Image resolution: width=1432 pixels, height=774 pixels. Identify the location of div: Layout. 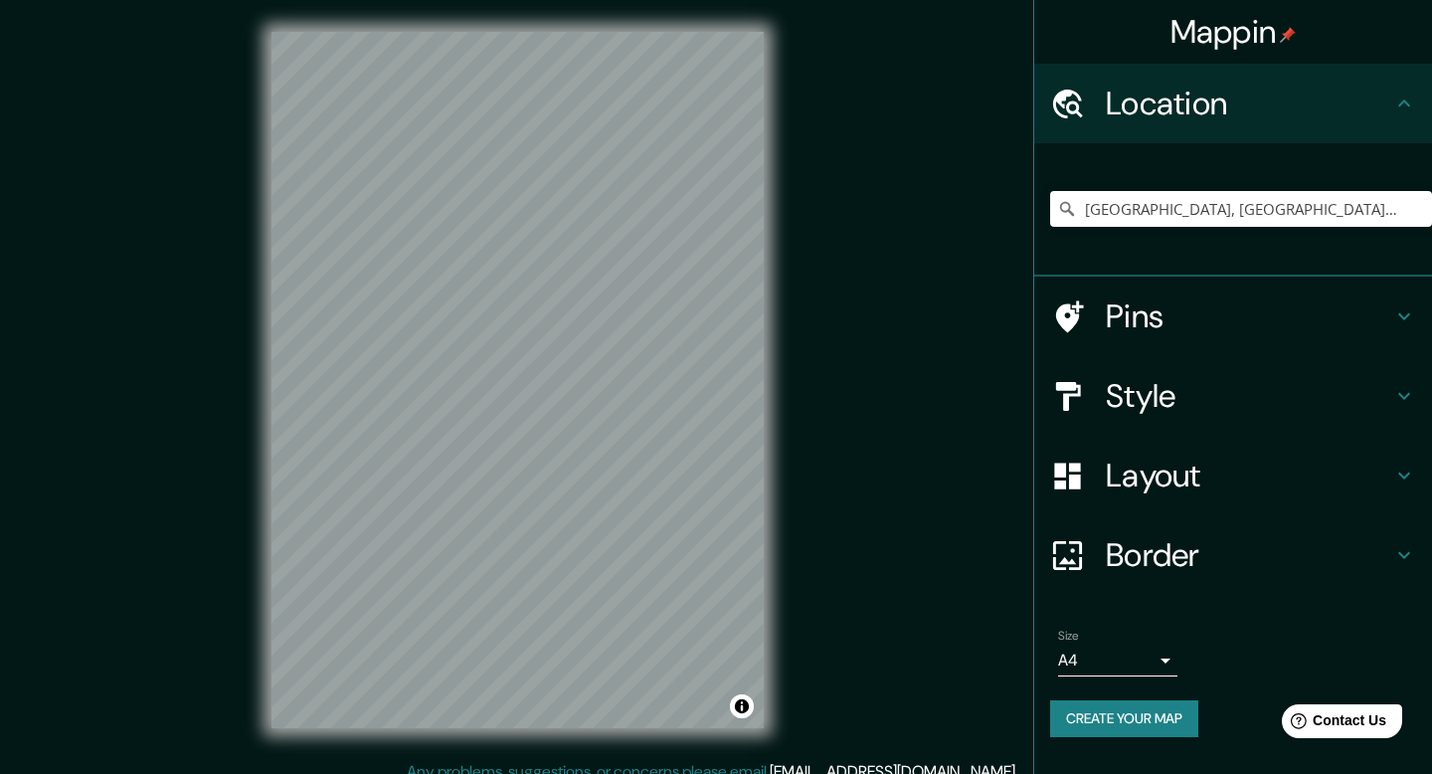
(1233, 475).